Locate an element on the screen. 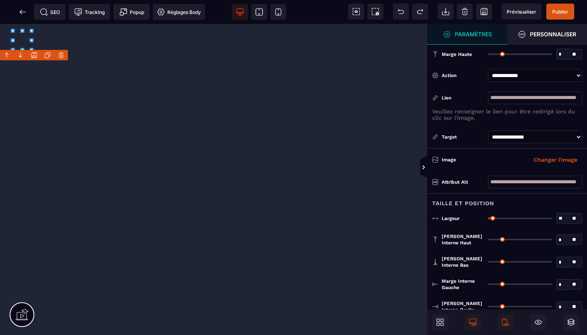  span: Prévisualiser is located at coordinates (522, 12).